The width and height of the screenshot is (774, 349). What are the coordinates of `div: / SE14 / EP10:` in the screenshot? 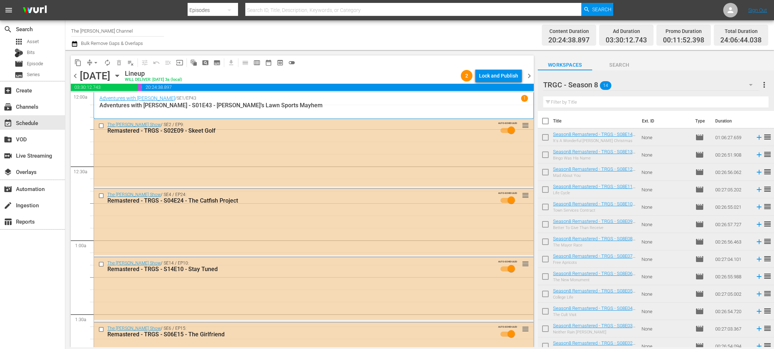 It's located at (300, 267).